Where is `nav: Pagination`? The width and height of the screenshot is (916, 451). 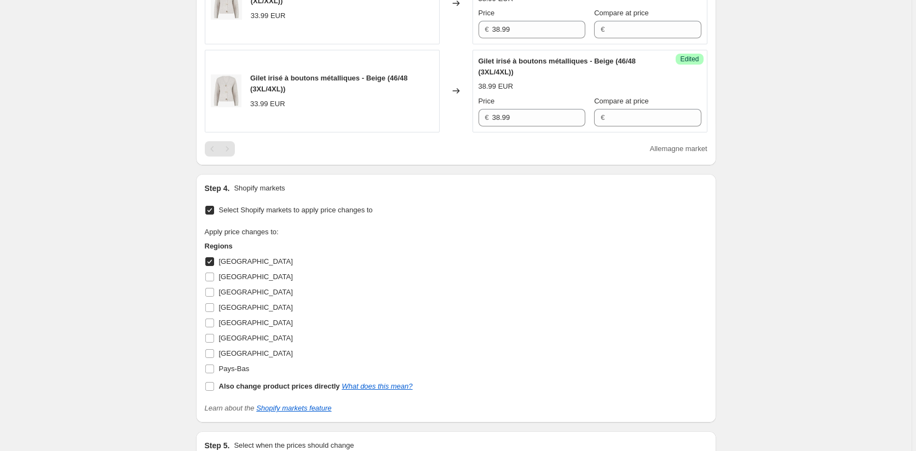 nav: Pagination is located at coordinates (220, 149).